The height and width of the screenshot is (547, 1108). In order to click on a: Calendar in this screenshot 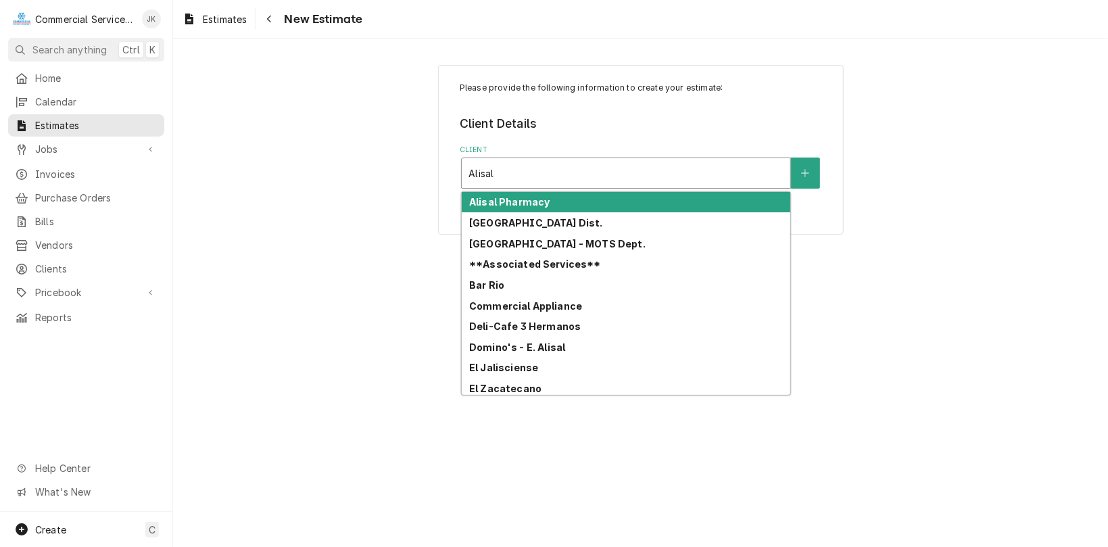, I will do `click(86, 101)`.